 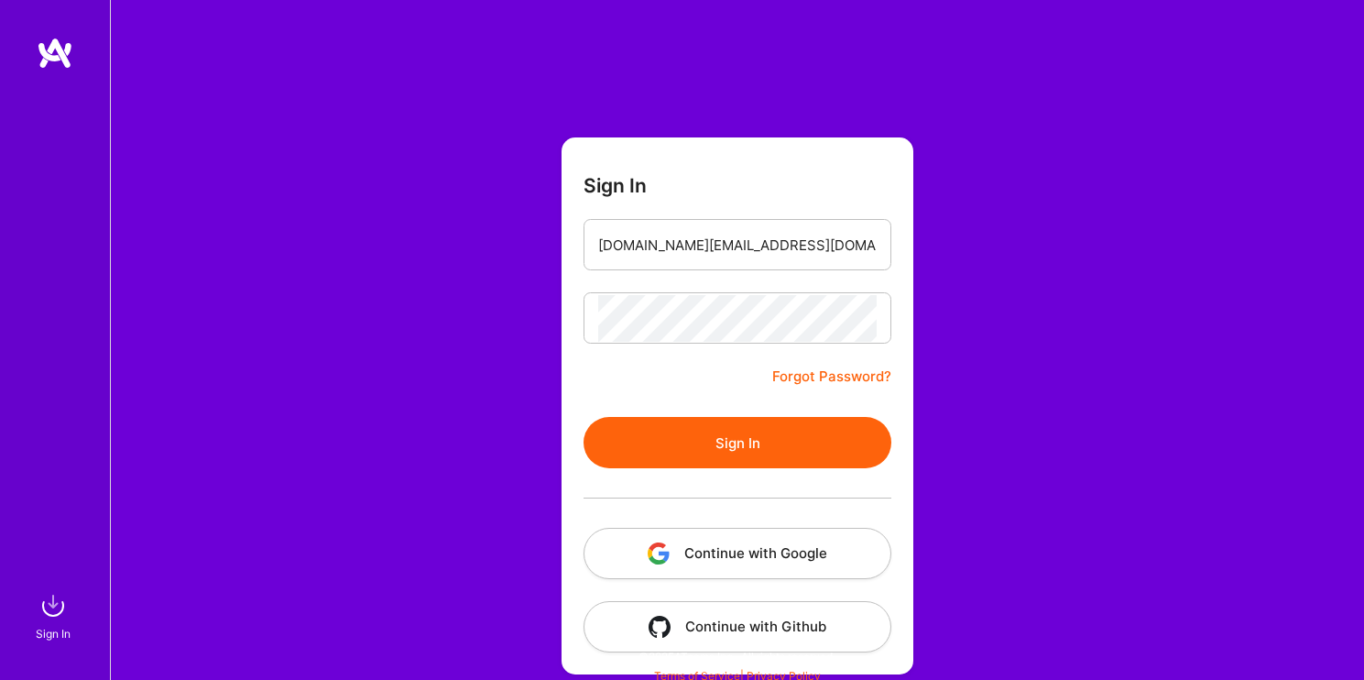 I want to click on h3: Sign In, so click(x=615, y=185).